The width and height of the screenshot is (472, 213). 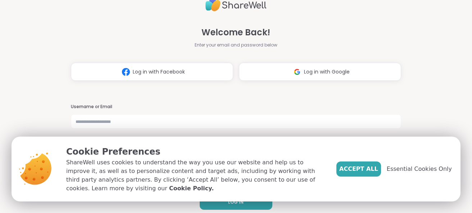 What do you see at coordinates (152, 72) in the screenshot?
I see `button: Log in with Facebook` at bounding box center [152, 72].